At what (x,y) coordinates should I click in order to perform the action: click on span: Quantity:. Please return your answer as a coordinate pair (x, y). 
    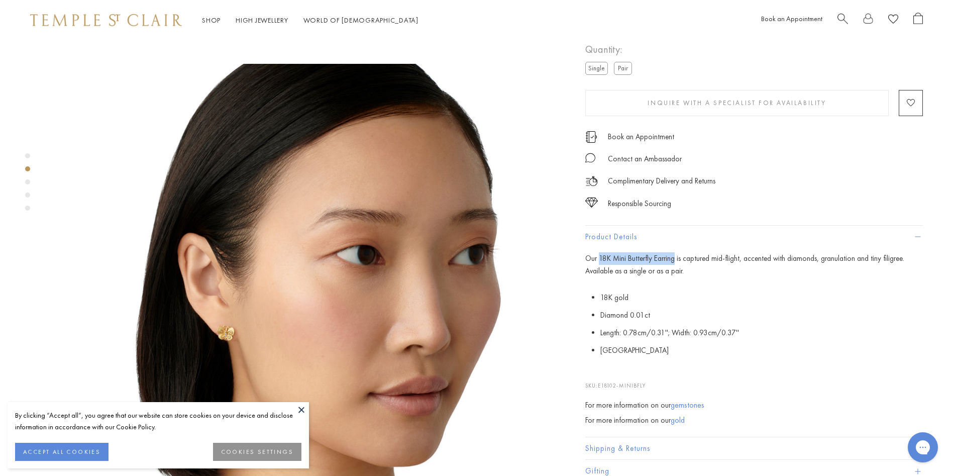
    Looking at the image, I should click on (611, 49).